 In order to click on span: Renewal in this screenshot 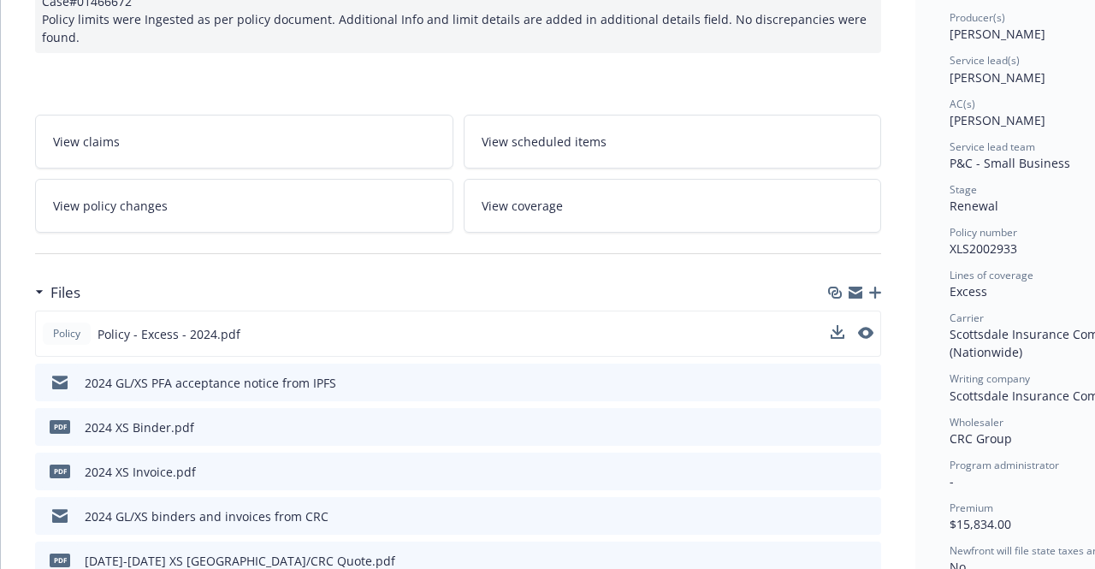, I will do `click(973, 205)`.